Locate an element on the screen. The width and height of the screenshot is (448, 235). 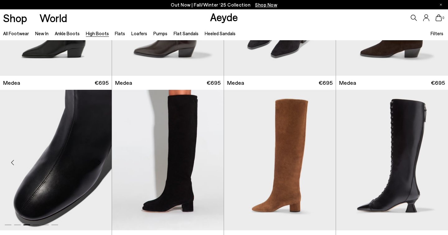
a: Ankle Boots is located at coordinates (67, 33).